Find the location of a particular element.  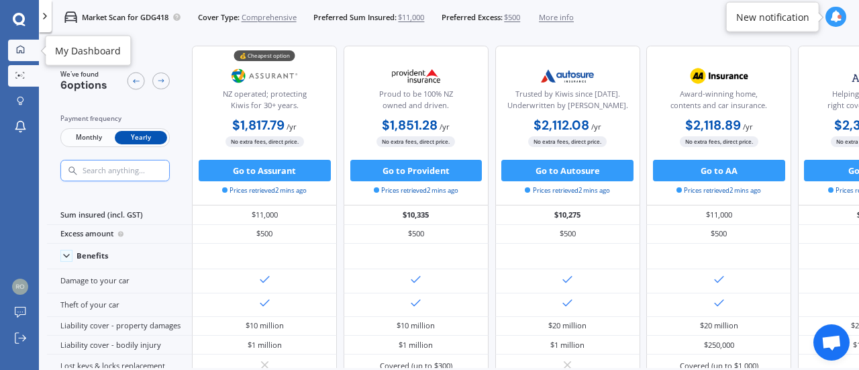

img: Provident.png is located at coordinates (416, 76).